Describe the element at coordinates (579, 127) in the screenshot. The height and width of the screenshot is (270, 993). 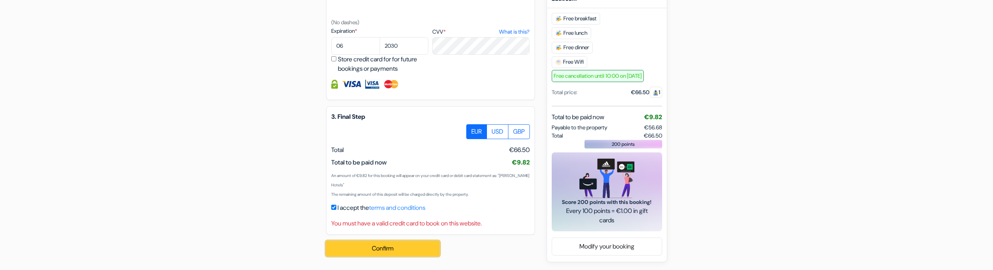
I see `span: Payable to the property` at that location.